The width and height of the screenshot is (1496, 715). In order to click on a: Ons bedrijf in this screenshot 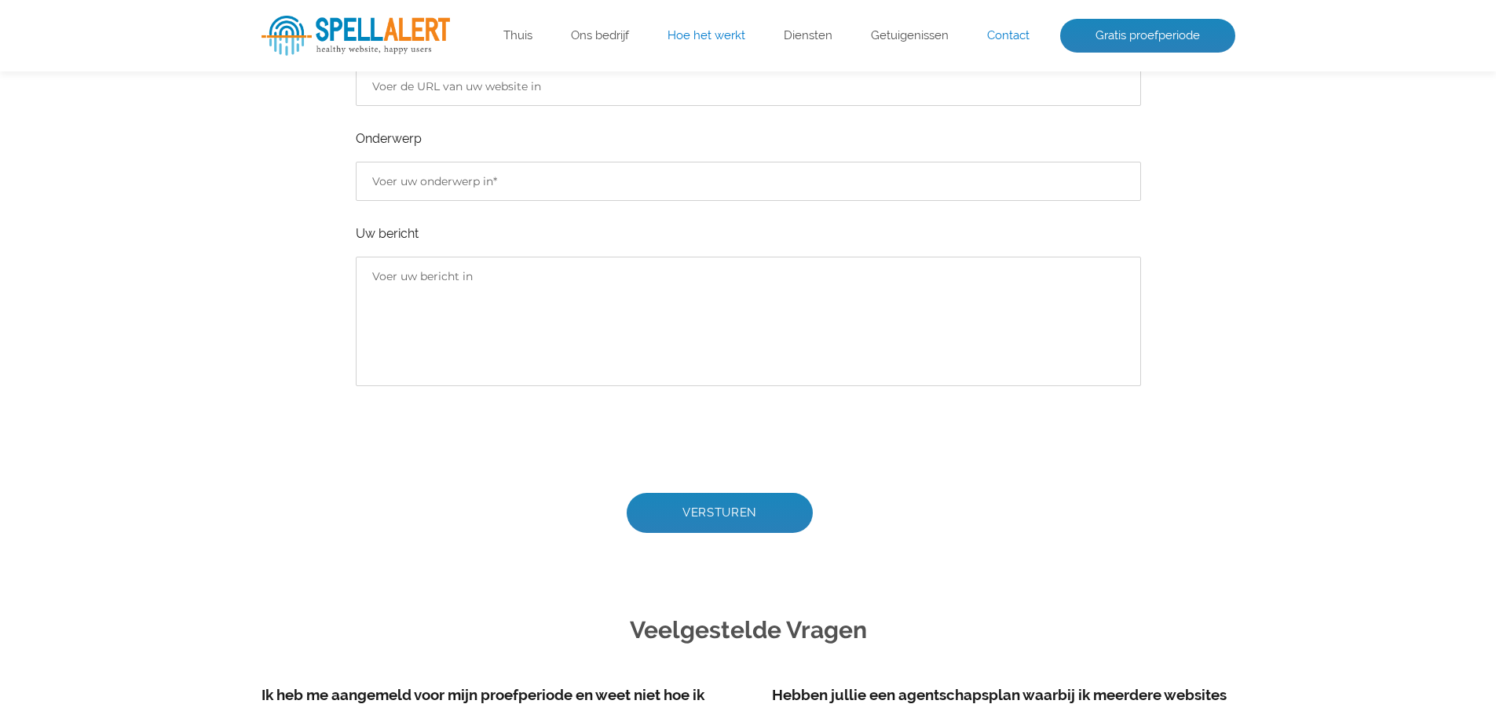, I will do `click(600, 36)`.